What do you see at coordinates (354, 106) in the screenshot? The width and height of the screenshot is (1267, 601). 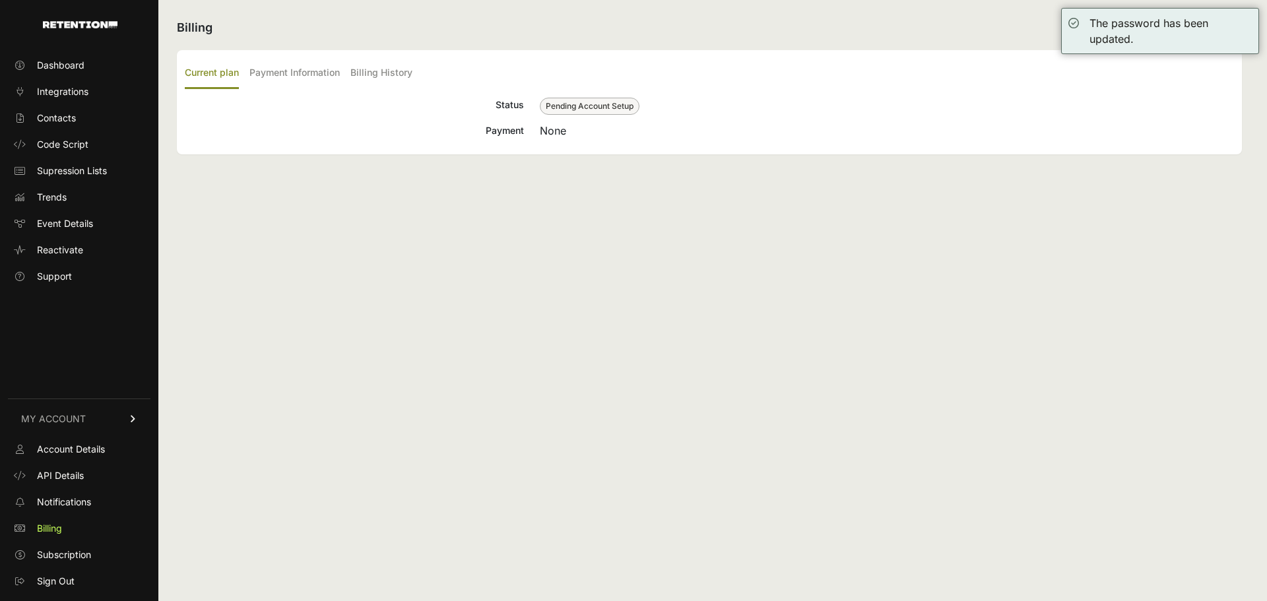 I see `div: Status` at bounding box center [354, 106].